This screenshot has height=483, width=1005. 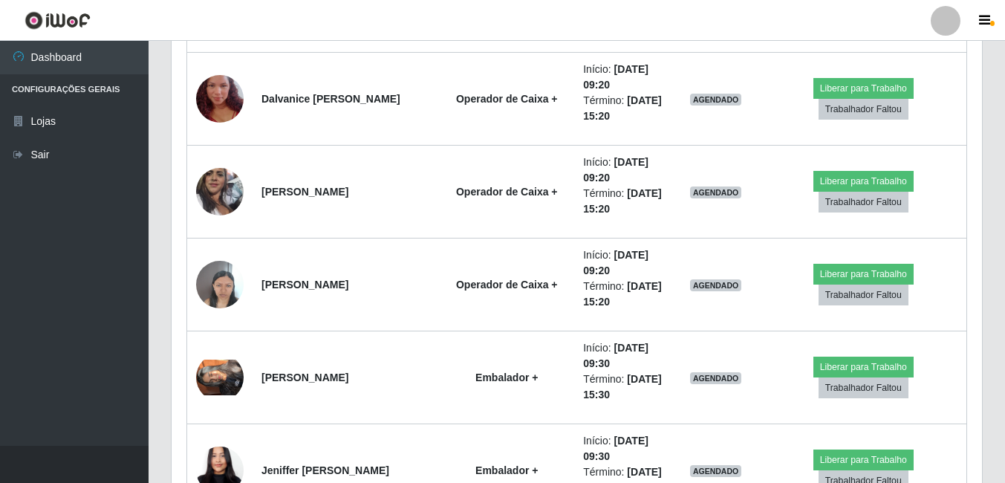 I want to click on img: 1751637458512.jpeg, so click(x=220, y=192).